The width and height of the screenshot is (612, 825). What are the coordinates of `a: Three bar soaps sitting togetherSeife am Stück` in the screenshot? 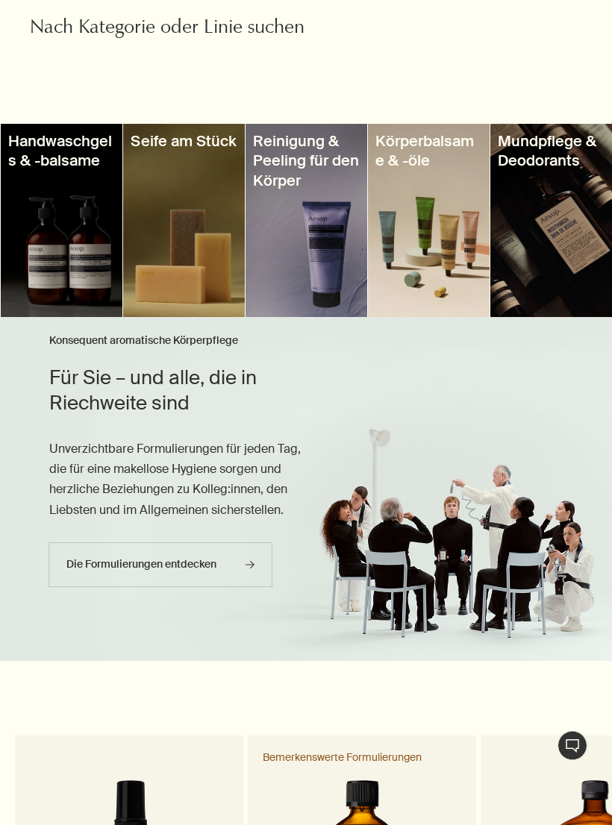 It's located at (184, 221).